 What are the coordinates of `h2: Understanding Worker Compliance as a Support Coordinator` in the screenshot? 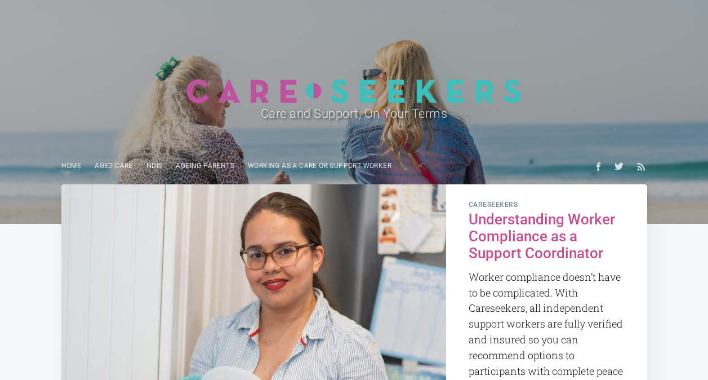 It's located at (546, 237).